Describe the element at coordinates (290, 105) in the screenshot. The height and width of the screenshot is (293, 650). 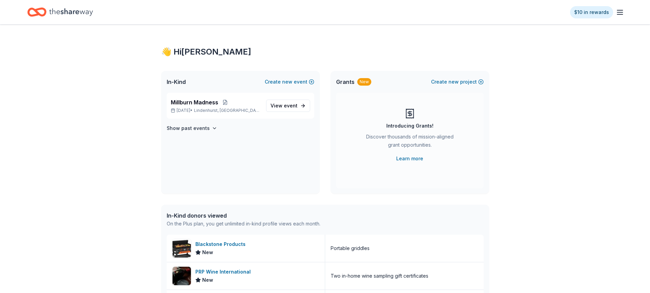
I see `span: event` at that location.